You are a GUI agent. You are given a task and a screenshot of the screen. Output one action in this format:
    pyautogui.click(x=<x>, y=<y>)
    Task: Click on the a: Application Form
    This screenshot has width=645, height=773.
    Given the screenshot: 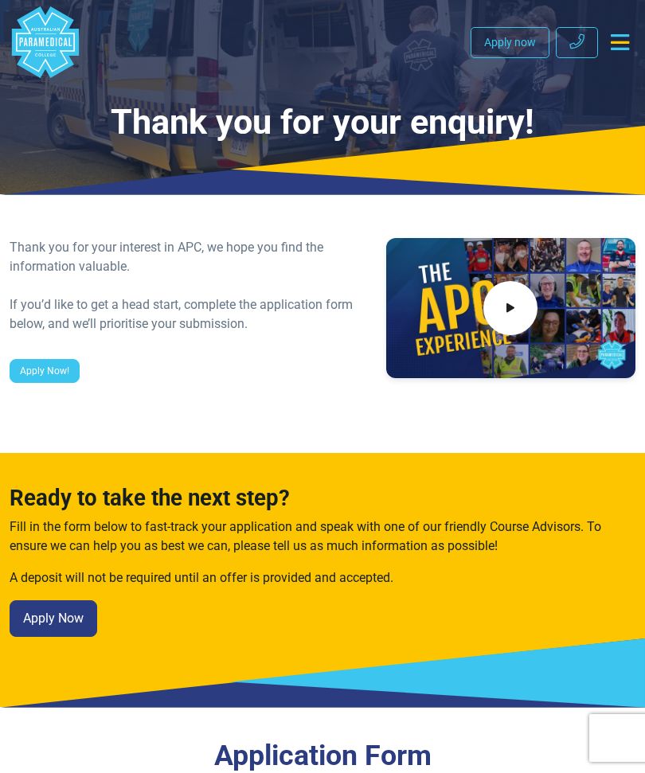 What is the action you would take?
    pyautogui.click(x=322, y=755)
    